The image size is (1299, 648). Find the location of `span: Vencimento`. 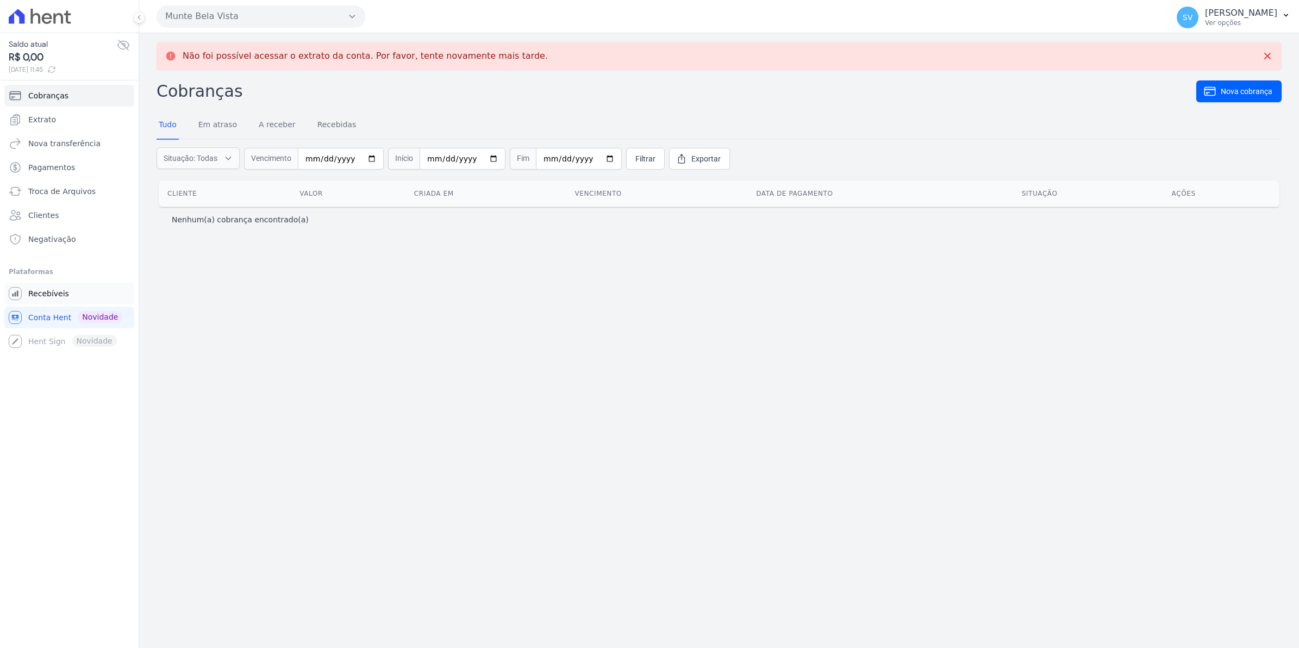

span: Vencimento is located at coordinates (271, 159).